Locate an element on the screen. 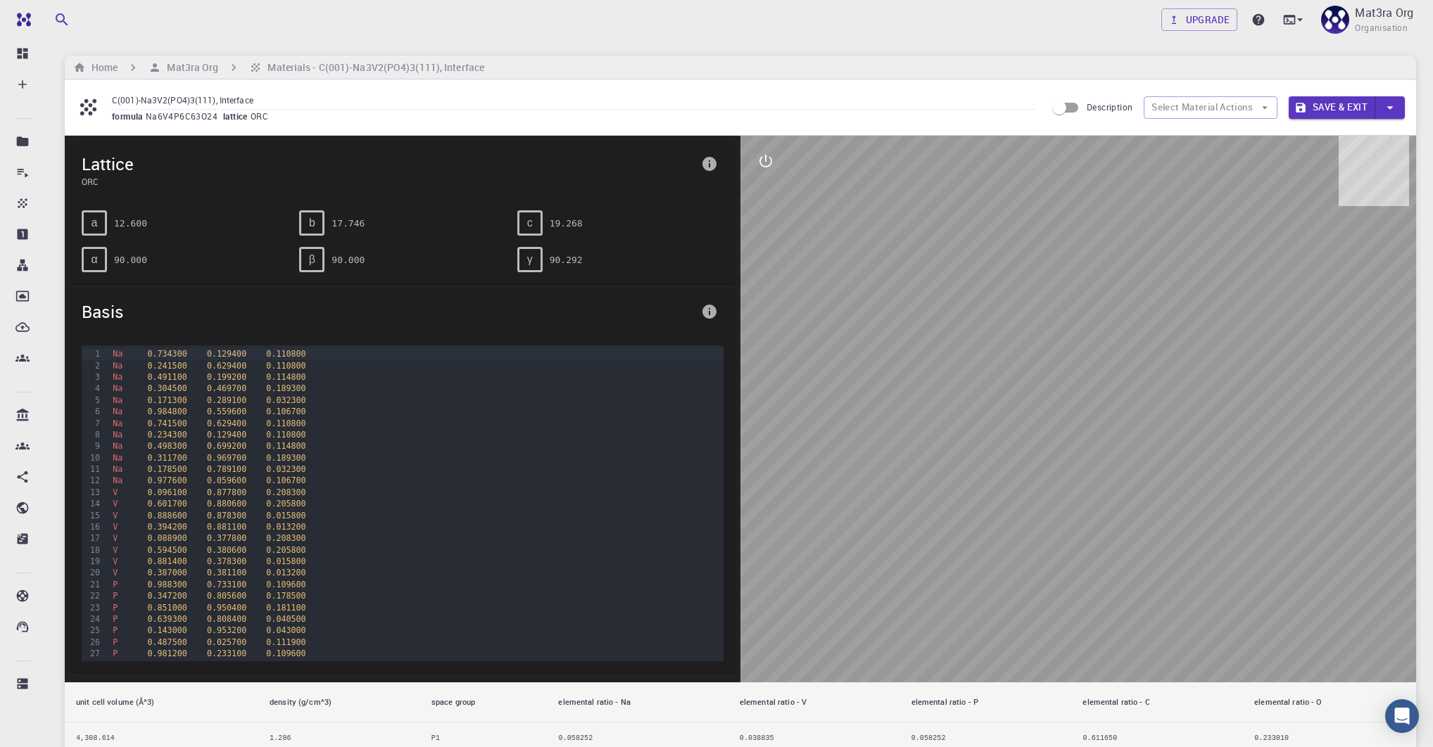 The height and width of the screenshot is (747, 1433). pre: 17.746 is located at coordinates (348, 223).